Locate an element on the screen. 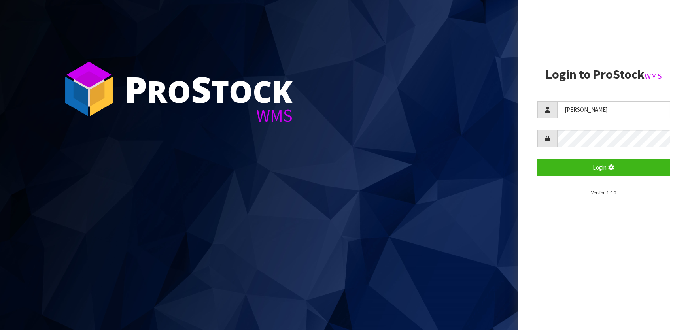 This screenshot has height=330, width=690. h2: Login to ProStock is located at coordinates (604, 74).